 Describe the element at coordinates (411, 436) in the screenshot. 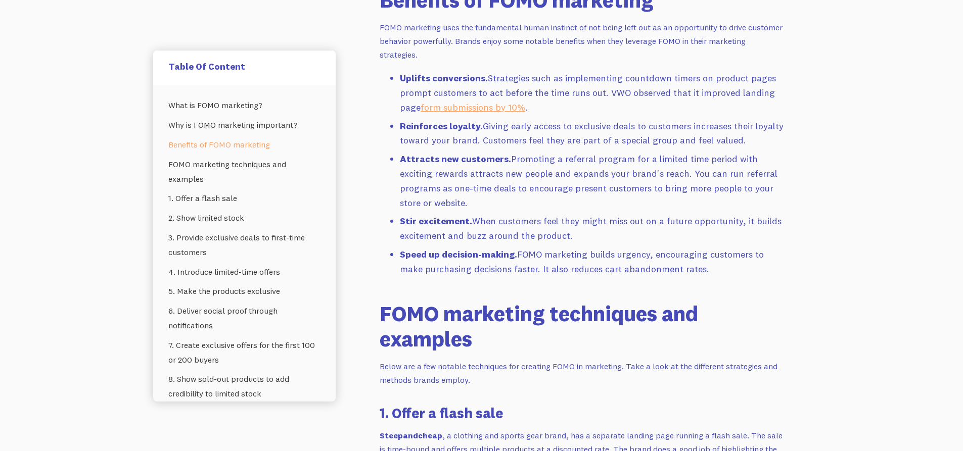

I see `strong: Steepandcheap` at that location.